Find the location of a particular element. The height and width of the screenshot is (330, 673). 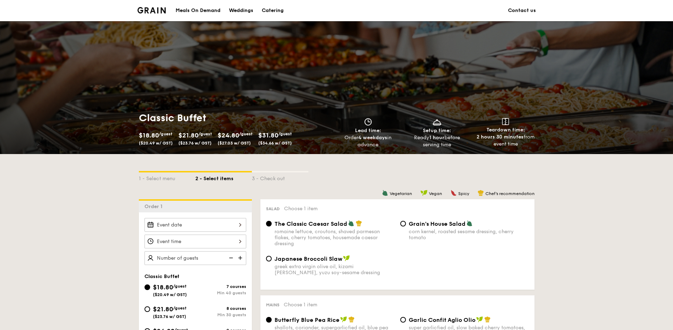

a: Logotype is located at coordinates (152, 10).